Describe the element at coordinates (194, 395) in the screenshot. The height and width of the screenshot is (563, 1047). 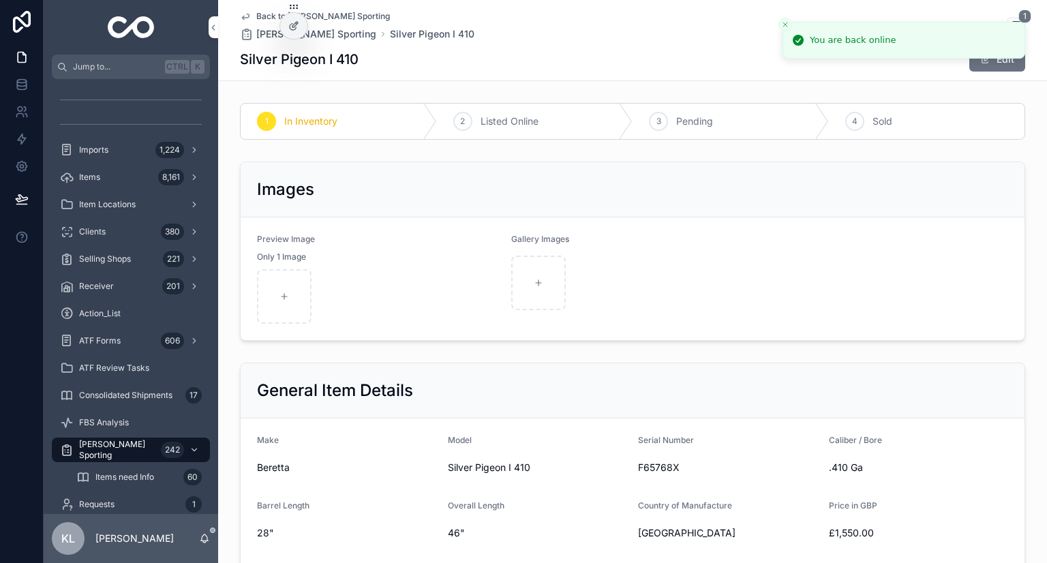
I see `div: 17` at that location.